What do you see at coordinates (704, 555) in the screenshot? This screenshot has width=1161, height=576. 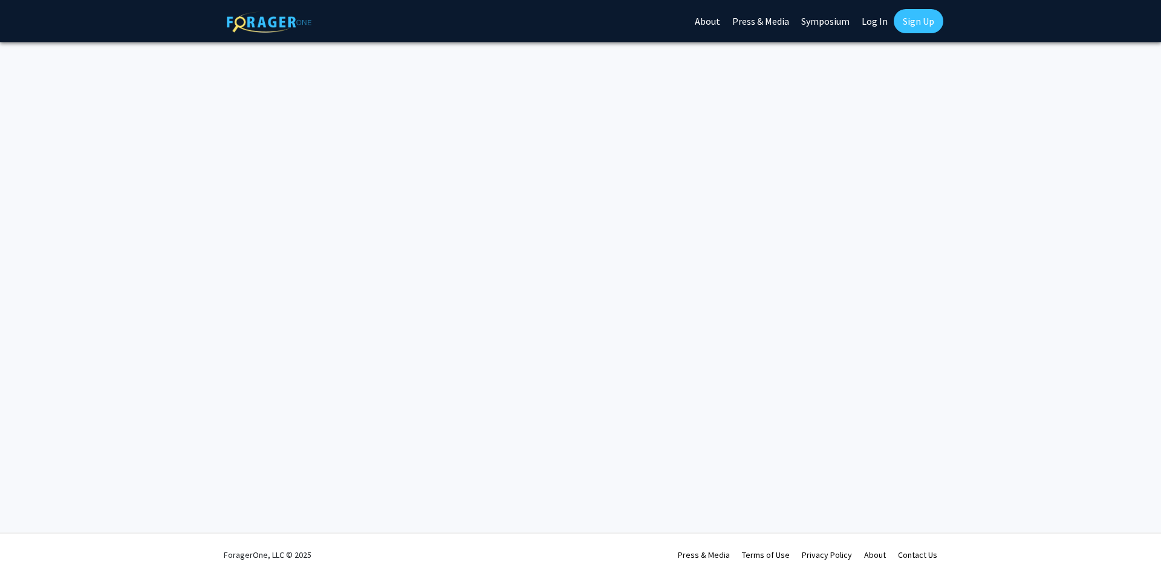 I see `a: Press & Media` at bounding box center [704, 555].